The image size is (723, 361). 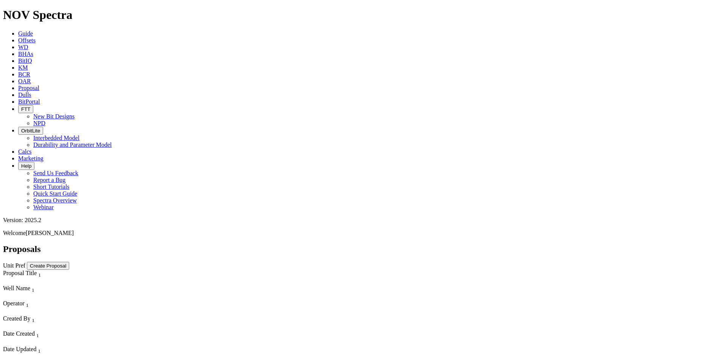 I want to click on button: Create Proposal, so click(x=48, y=266).